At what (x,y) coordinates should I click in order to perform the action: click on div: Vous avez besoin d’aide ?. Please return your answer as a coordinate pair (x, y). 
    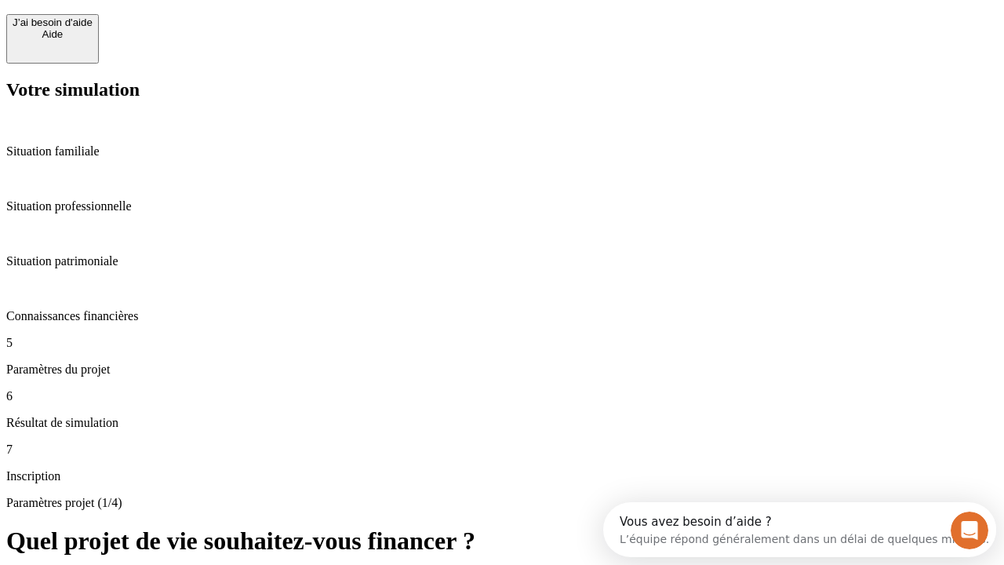
    Looking at the image, I should click on (201, 20).